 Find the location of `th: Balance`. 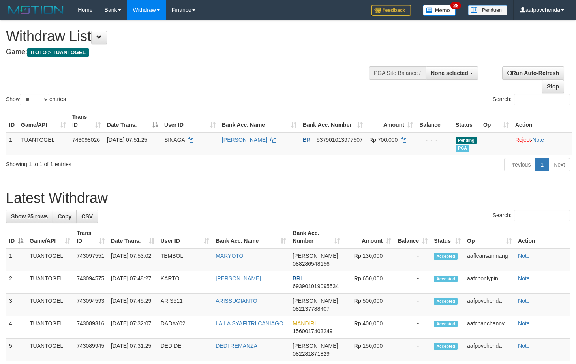

th: Balance is located at coordinates (435, 121).